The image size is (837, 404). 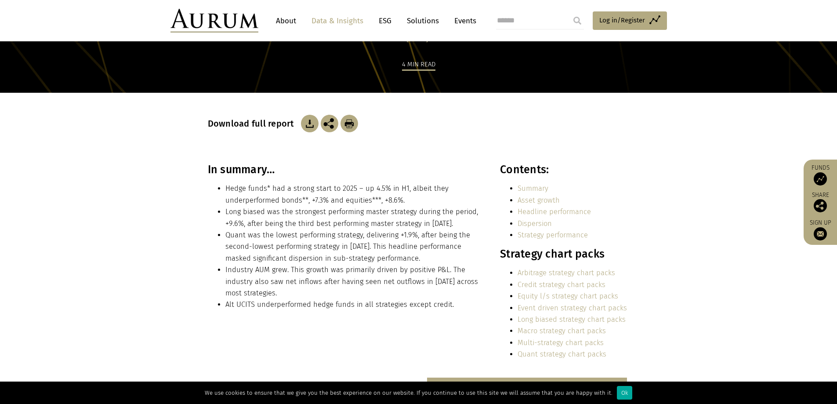 What do you see at coordinates (821, 202) in the screenshot?
I see `div: Share` at bounding box center [821, 202].